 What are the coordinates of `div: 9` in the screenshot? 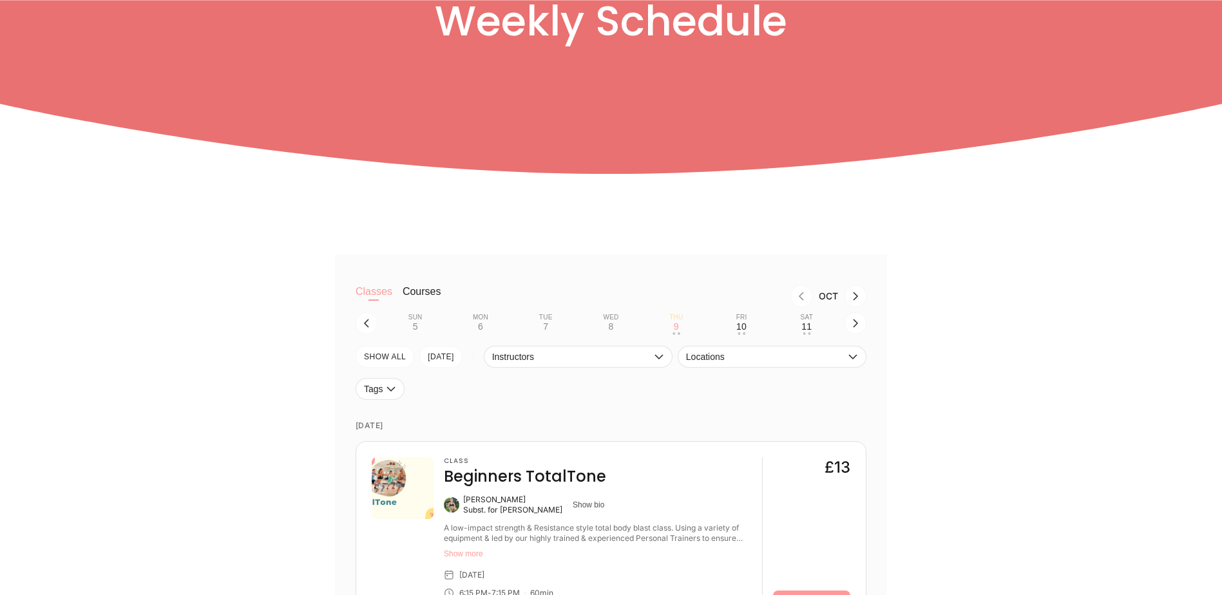 It's located at (676, 327).